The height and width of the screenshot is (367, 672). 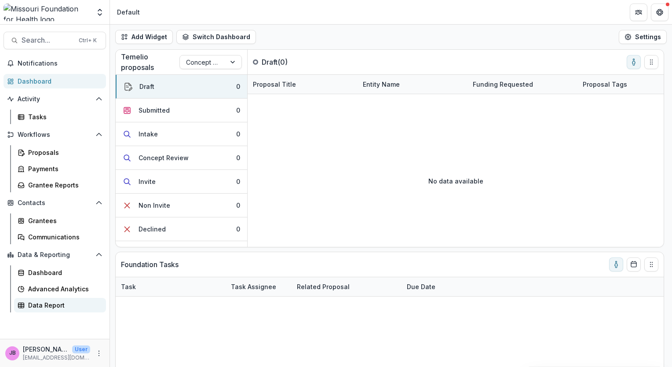 I want to click on button: Get Help, so click(x=660, y=12).